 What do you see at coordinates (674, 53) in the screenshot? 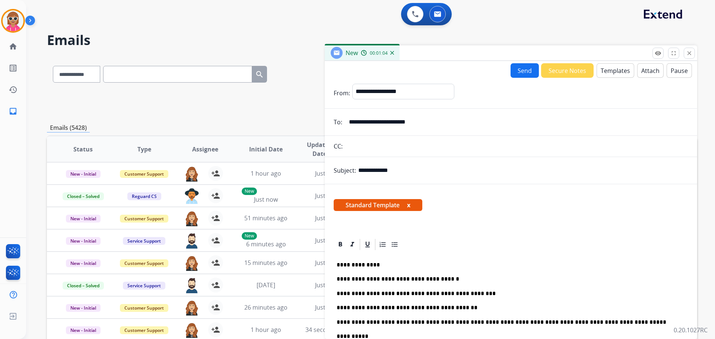
I see `mat-icon: fullscreen` at bounding box center [674, 53].